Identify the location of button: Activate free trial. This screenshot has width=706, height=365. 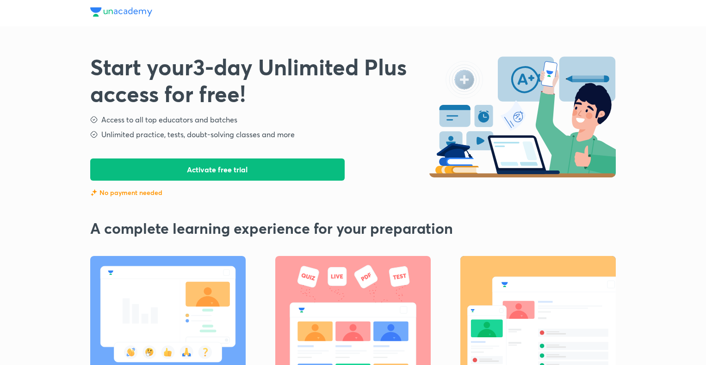
(217, 170).